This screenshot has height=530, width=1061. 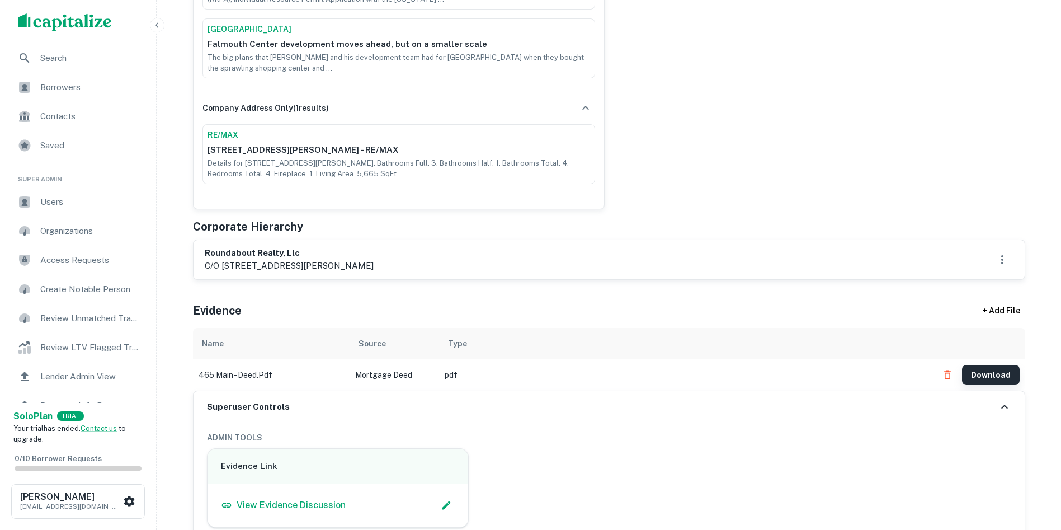 I want to click on span: Borrower Info Requests, so click(x=90, y=406).